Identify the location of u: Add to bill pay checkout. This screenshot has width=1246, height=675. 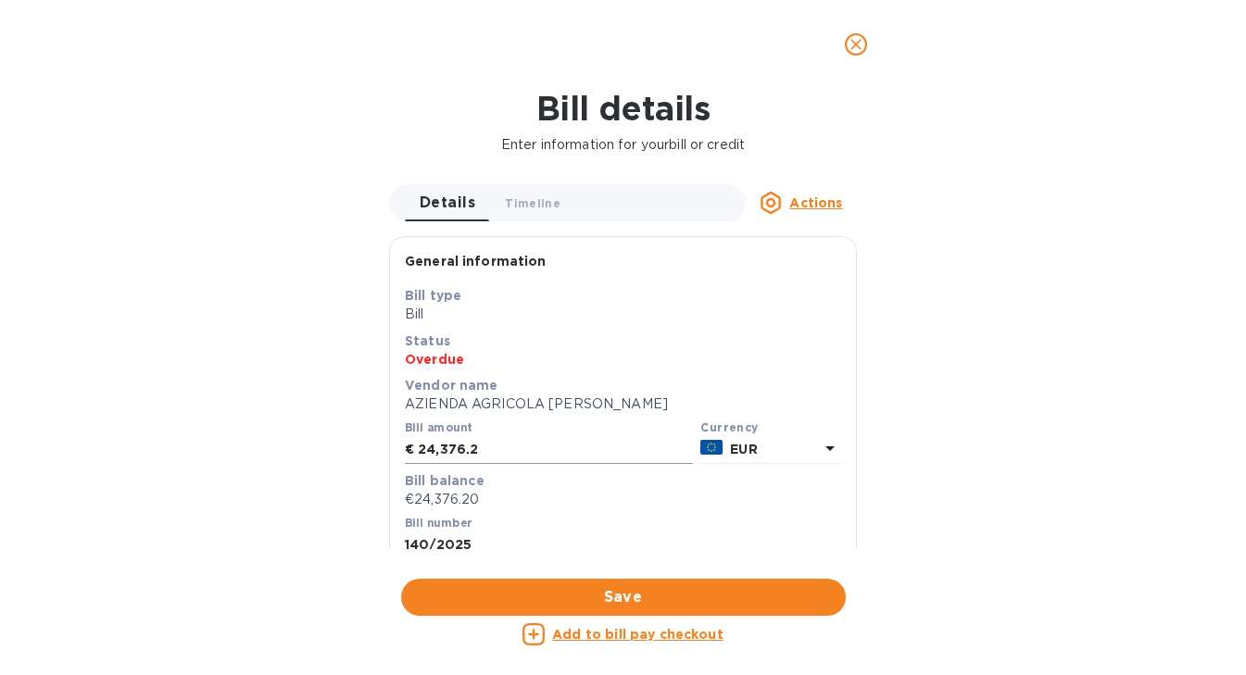
(638, 635).